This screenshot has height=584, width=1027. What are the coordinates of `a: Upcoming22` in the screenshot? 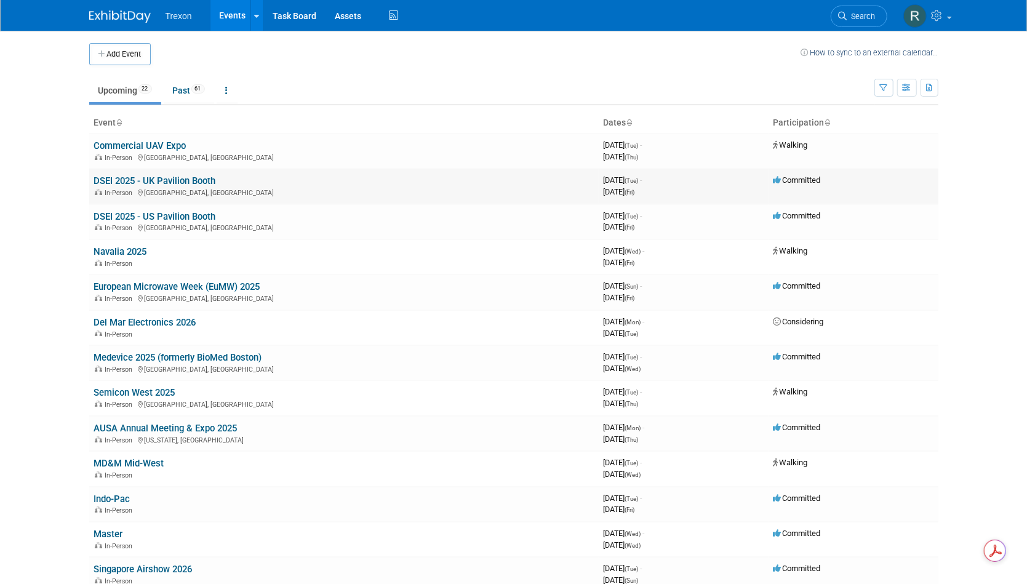 It's located at (125, 90).